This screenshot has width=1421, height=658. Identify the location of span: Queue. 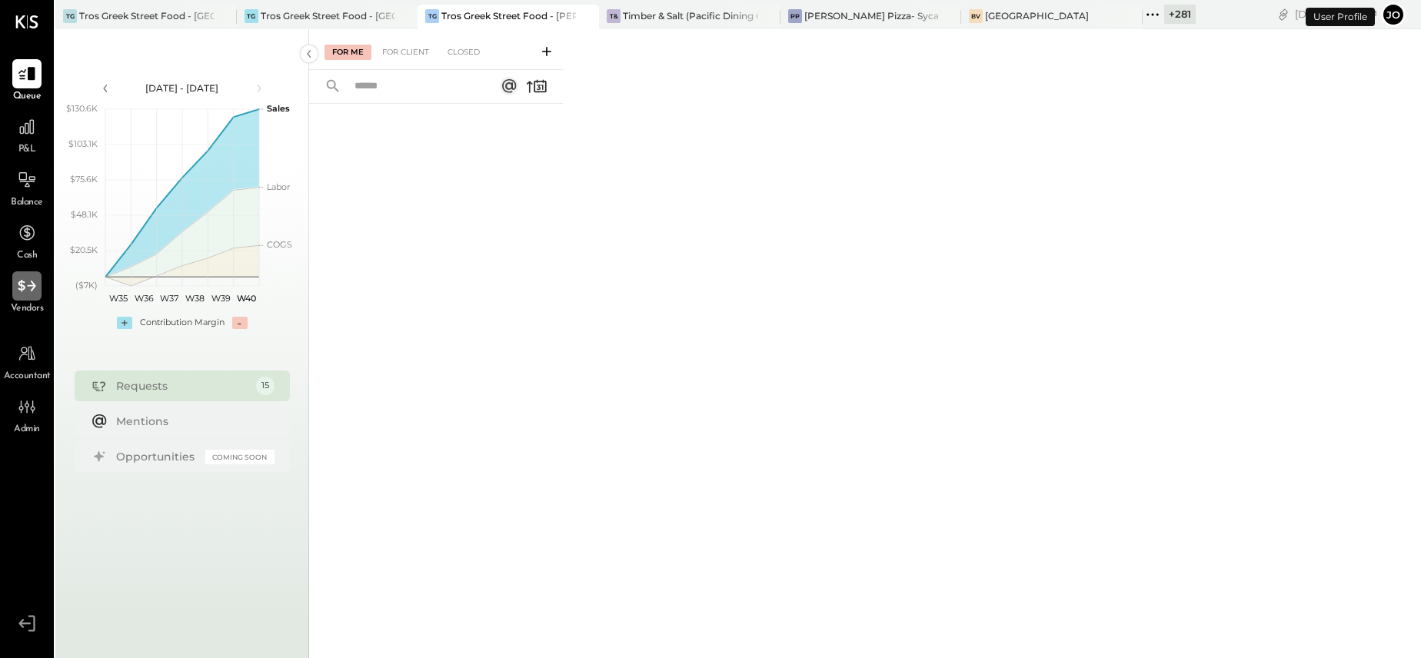
(27, 97).